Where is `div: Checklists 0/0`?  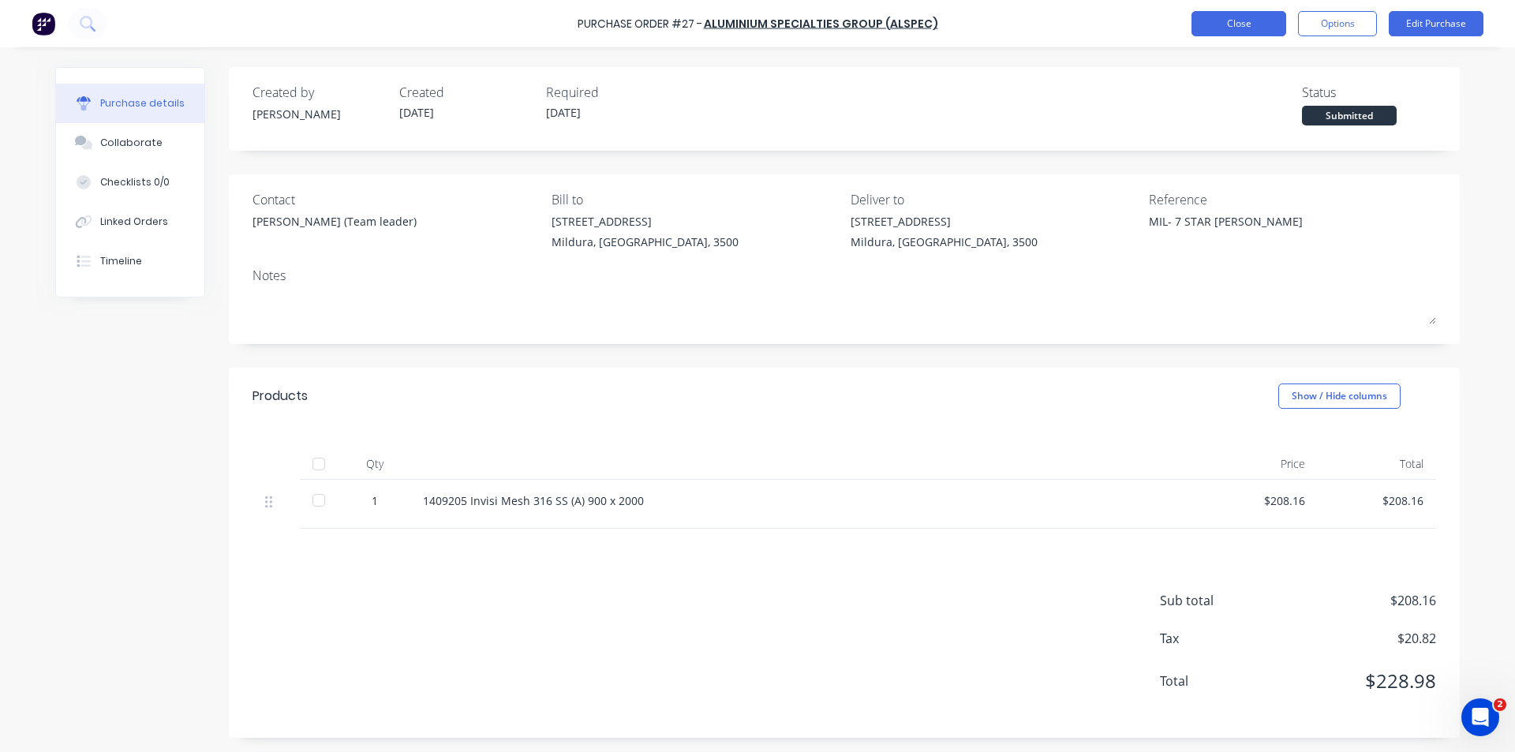
div: Checklists 0/0 is located at coordinates (135, 182).